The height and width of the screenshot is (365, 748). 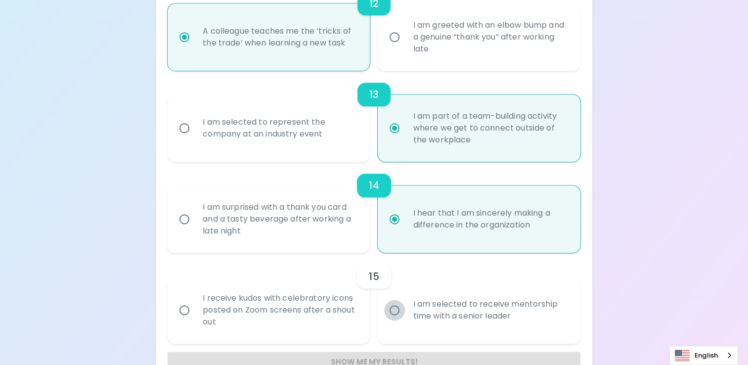 I want to click on h6: 15, so click(x=374, y=276).